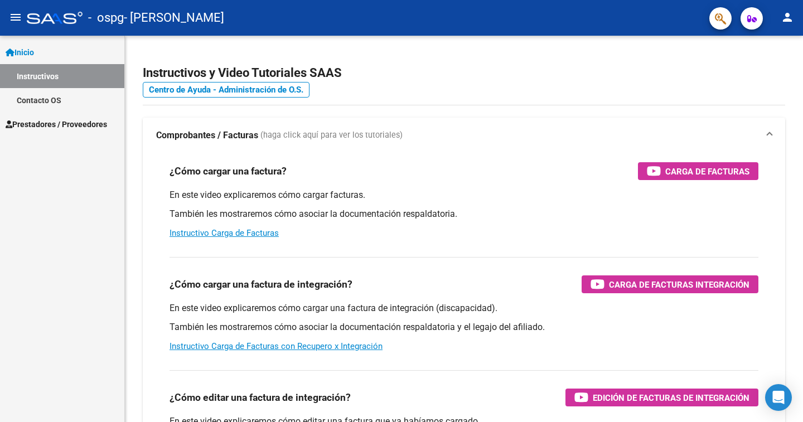 This screenshot has width=803, height=422. What do you see at coordinates (698, 171) in the screenshot?
I see `button: Carga de Facturas` at bounding box center [698, 171].